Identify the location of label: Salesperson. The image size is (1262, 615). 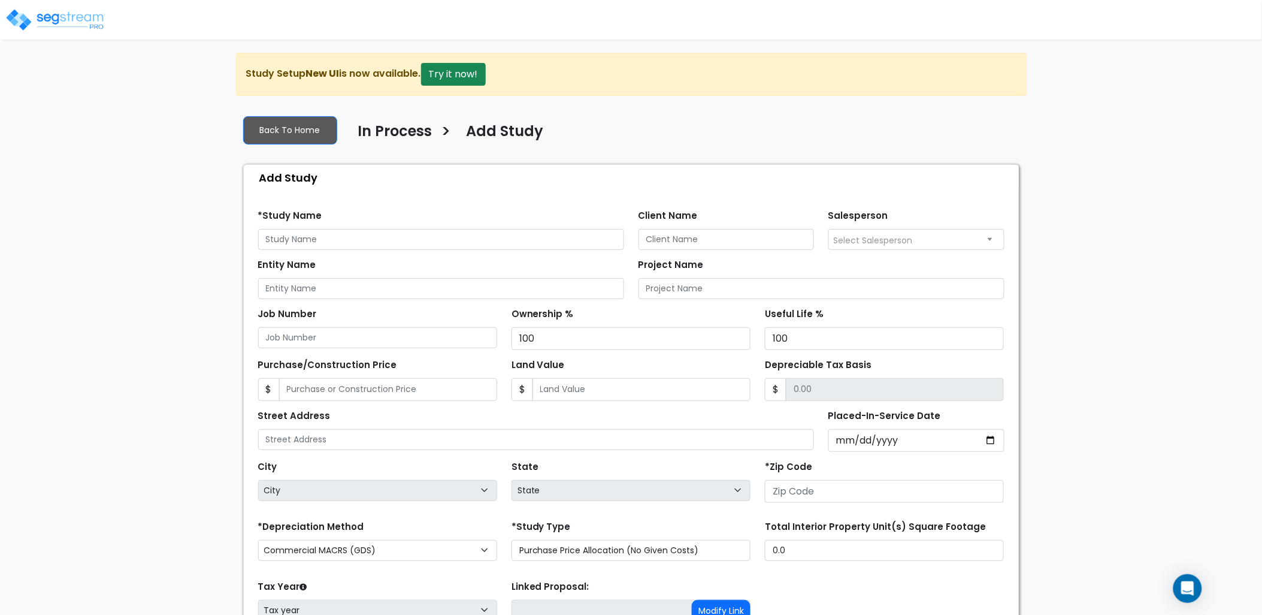
(859, 216).